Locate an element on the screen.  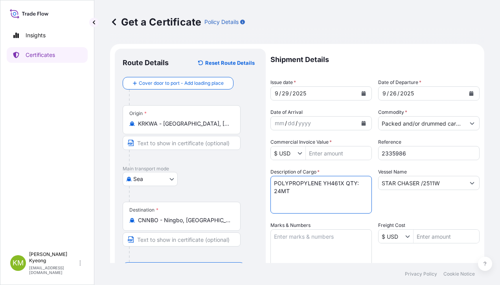
input: Destination is located at coordinates (184, 220).